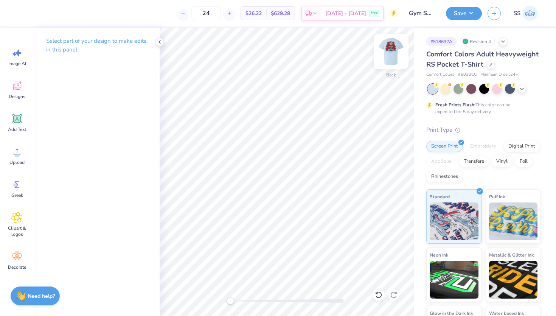 This screenshot has width=556, height=316. Describe the element at coordinates (482, 59) in the screenshot. I see `span: Comfort Colors Adult Heavyweight RS Pocket T-Shirt` at that location.